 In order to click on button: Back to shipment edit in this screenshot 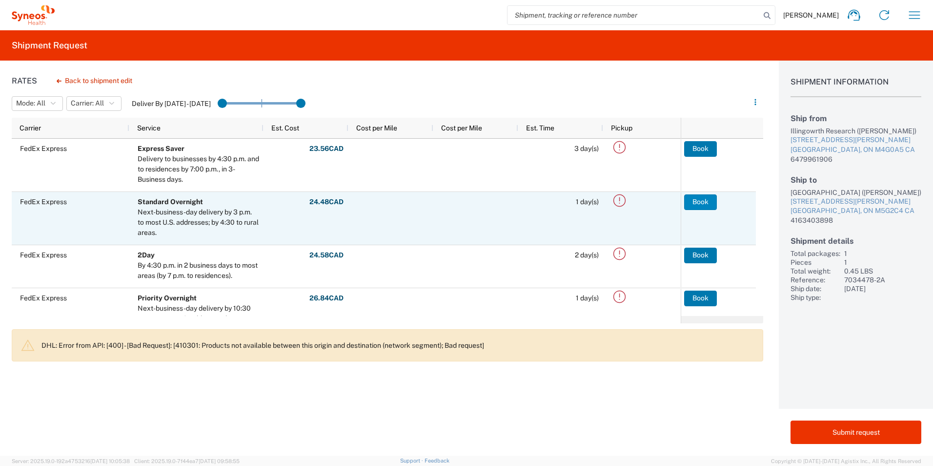, I will do `click(94, 81)`.